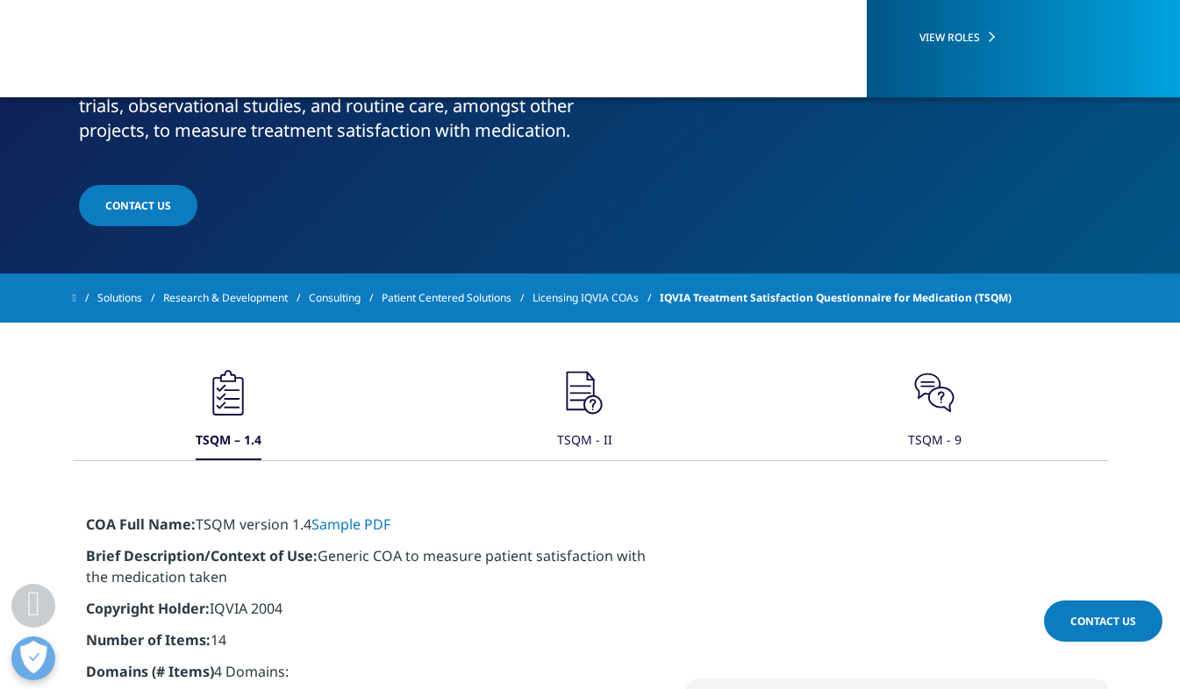 Image resolution: width=1180 pixels, height=689 pixels. Describe the element at coordinates (596, 298) in the screenshot. I see `a: Licensing IQVIA COAs` at that location.